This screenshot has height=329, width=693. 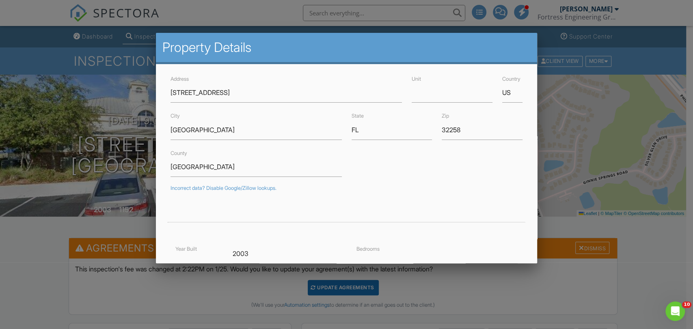 I want to click on label: Unit, so click(x=416, y=79).